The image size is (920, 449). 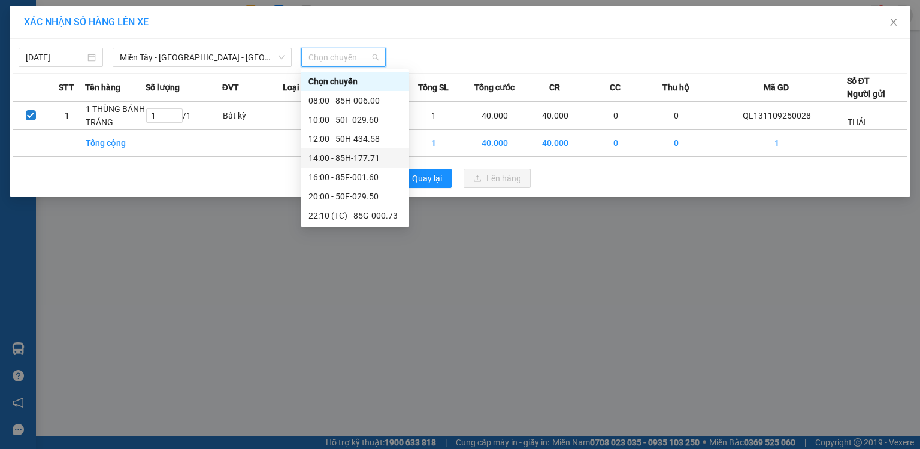 I want to click on td: 1 THÙNG BÁNH TRÁNG, so click(x=115, y=116).